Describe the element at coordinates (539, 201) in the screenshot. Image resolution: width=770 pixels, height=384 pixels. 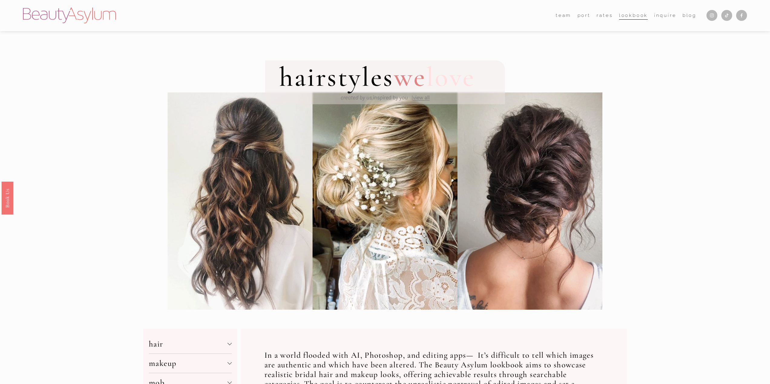
I see `img: Charleston-wedding-hair.jpg` at that location.